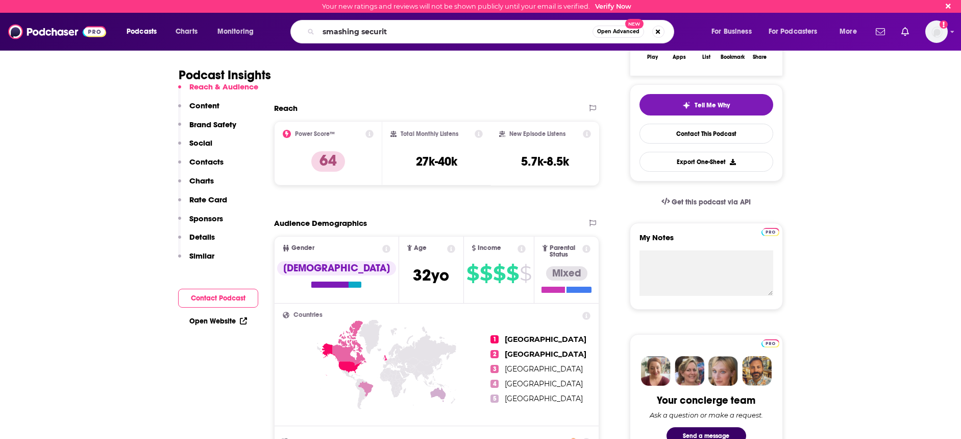 Image resolution: width=961 pixels, height=439 pixels. I want to click on span: Podcasts, so click(141, 32).